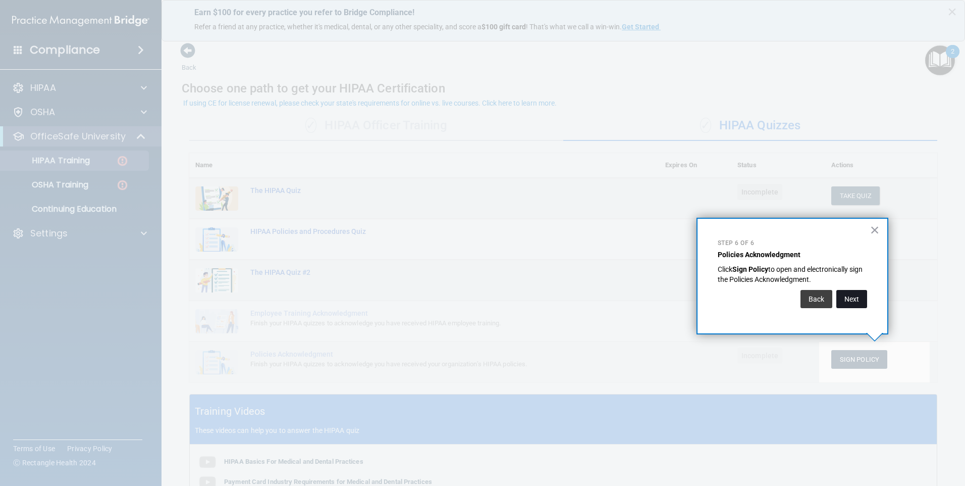 The height and width of the screenshot is (486, 965). Describe the element at coordinates (791, 274) in the screenshot. I see `span: to open and electronically sign the Policies Acknowledgment.` at that location.